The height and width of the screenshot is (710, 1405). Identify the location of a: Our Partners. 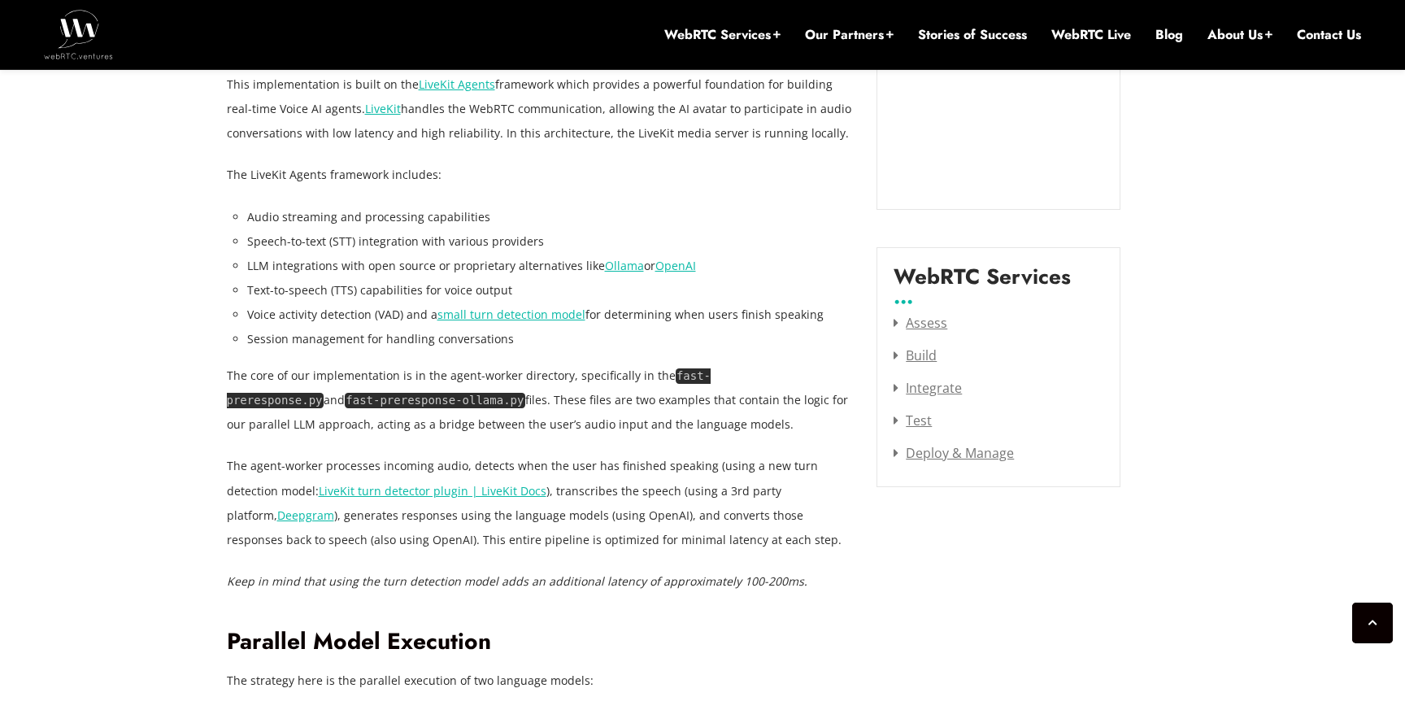
(849, 35).